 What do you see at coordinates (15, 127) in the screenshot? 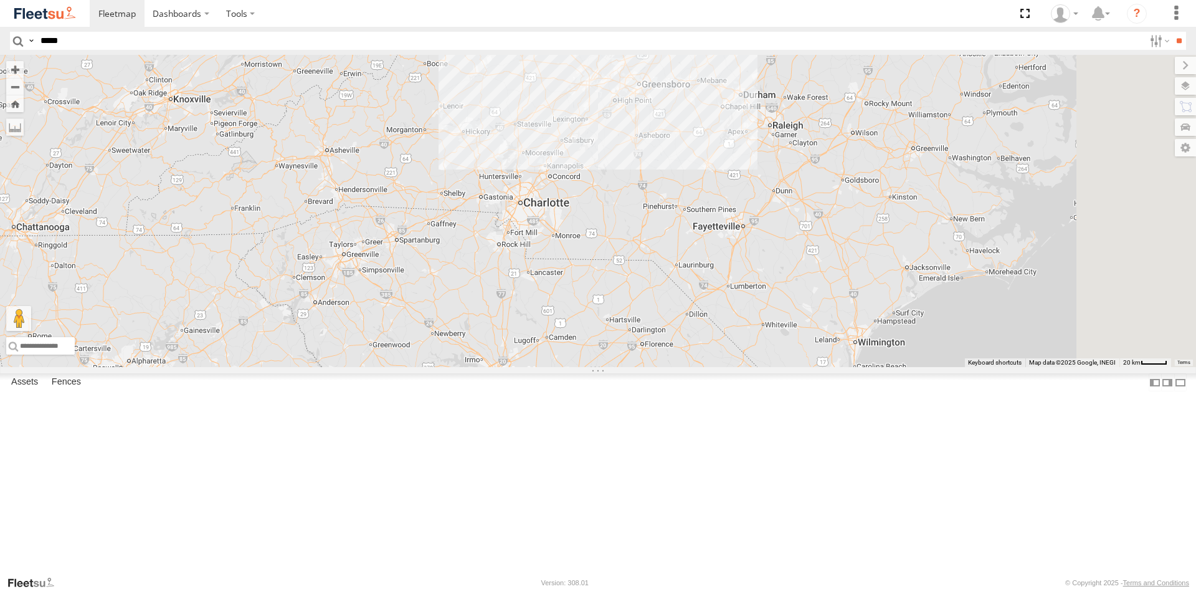
I see `label: Measure` at bounding box center [15, 127].